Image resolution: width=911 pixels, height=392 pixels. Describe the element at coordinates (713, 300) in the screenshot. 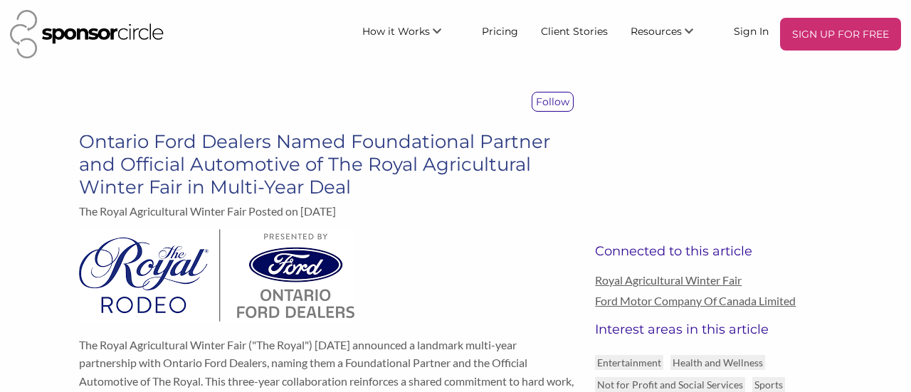

I see `a: Ford Motor Company Of Canada Limited` at that location.